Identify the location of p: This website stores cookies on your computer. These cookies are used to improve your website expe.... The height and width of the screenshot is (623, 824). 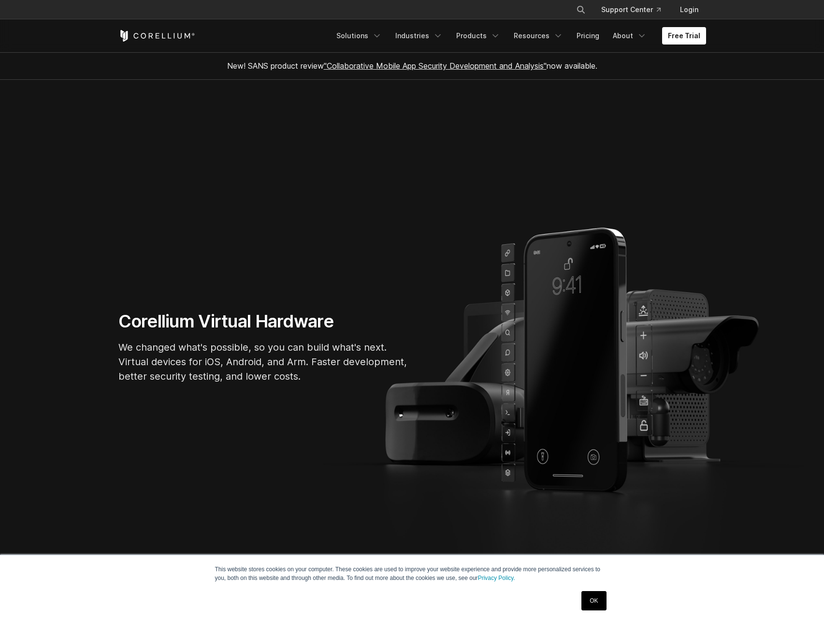
(412, 573).